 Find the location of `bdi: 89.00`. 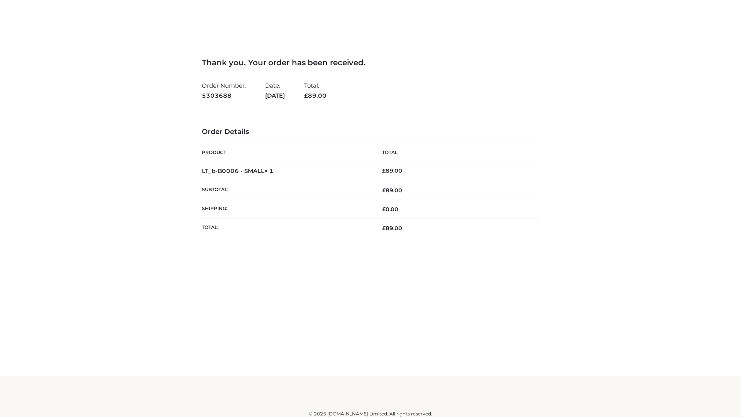

bdi: 89.00 is located at coordinates (392, 171).